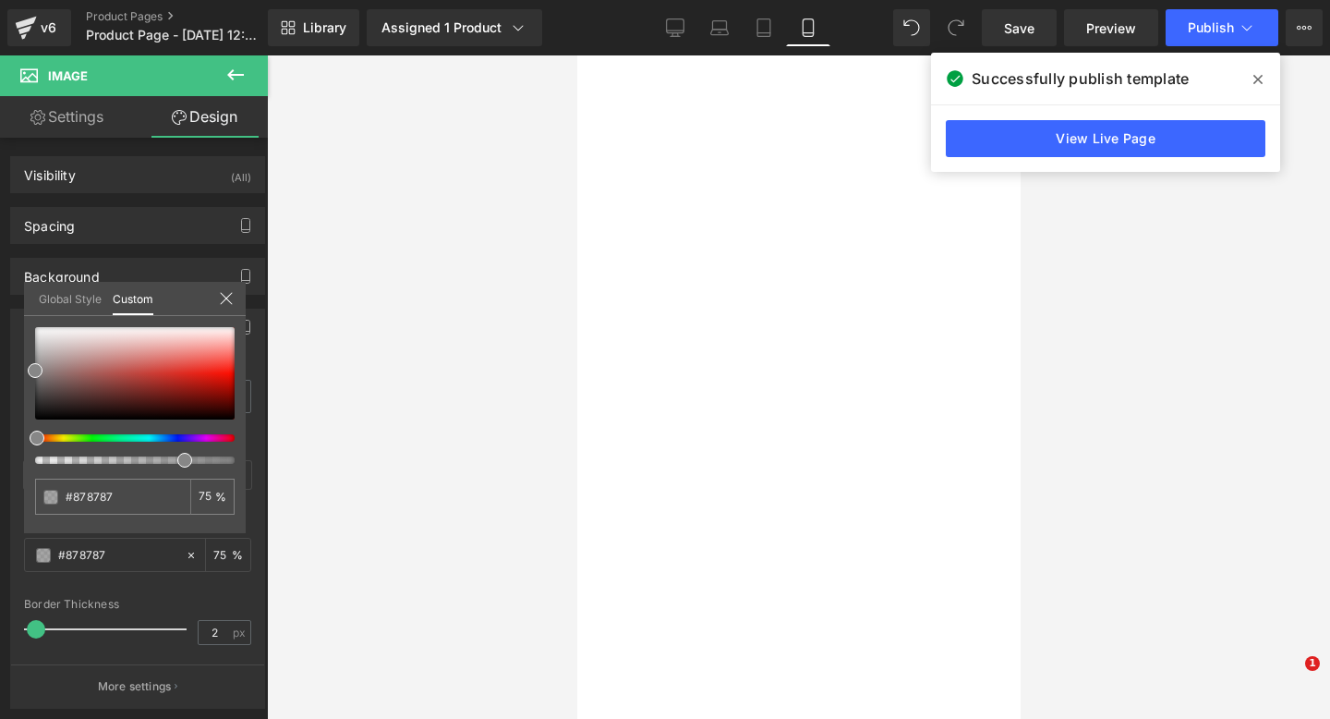  What do you see at coordinates (204, 116) in the screenshot?
I see `a: Design` at bounding box center [204, 116].